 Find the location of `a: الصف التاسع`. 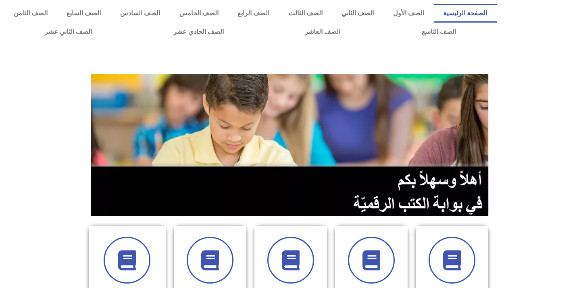

a: الصف التاسع is located at coordinates (438, 32).